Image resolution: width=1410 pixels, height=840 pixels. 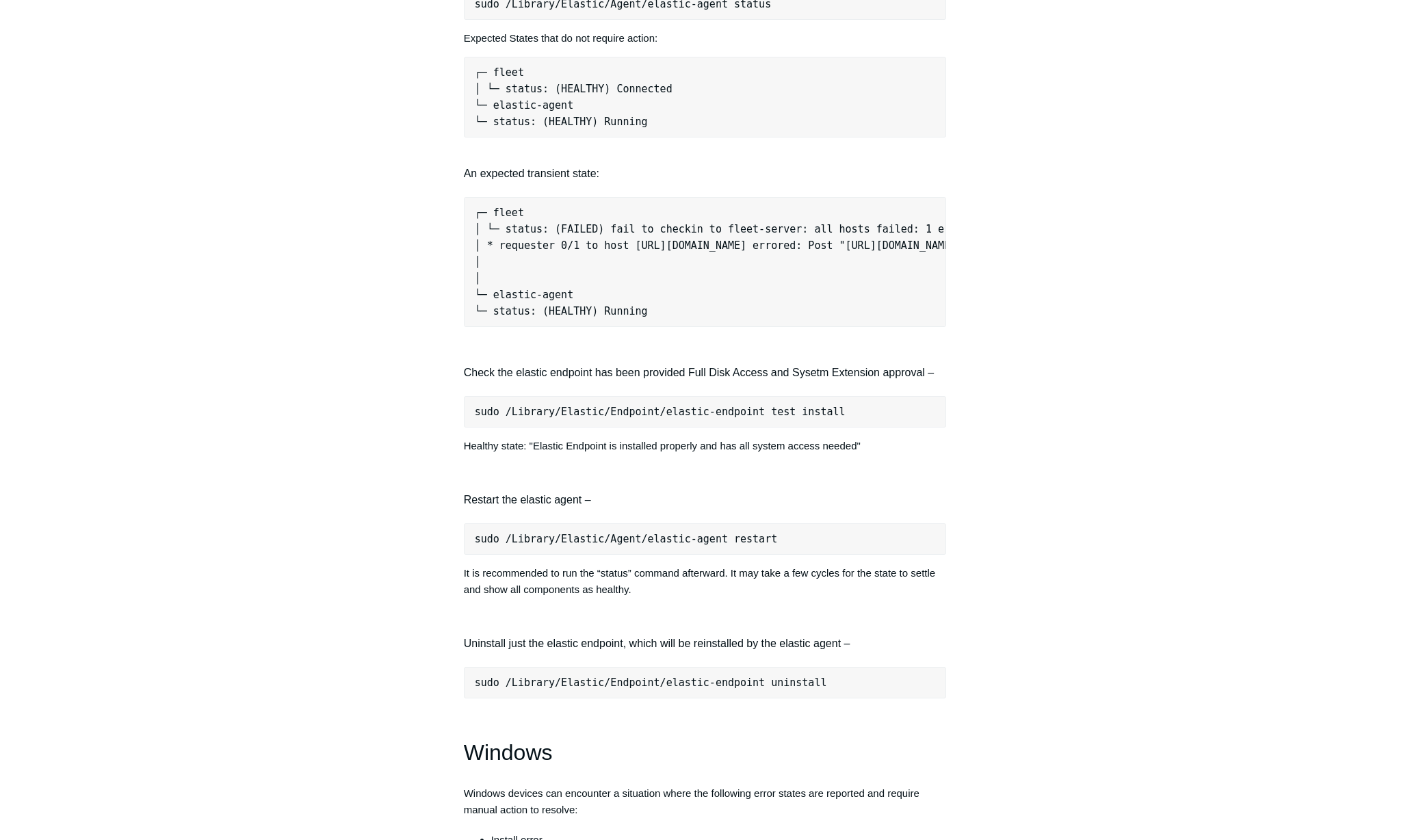 I want to click on pre: sudo /Library/Elastic/Endpoint/elastic-endpoint uninstall, so click(x=705, y=683).